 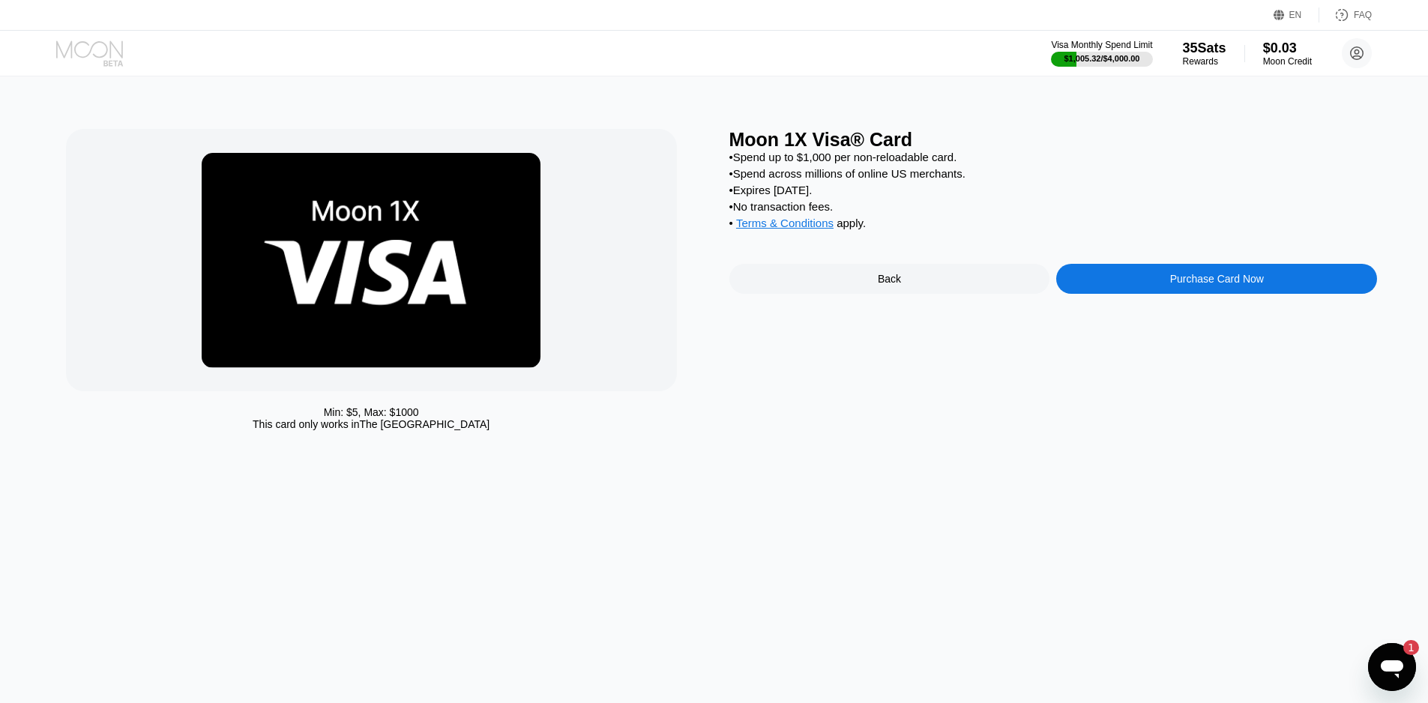 I want to click on div: Rewards, so click(x=1204, y=61).